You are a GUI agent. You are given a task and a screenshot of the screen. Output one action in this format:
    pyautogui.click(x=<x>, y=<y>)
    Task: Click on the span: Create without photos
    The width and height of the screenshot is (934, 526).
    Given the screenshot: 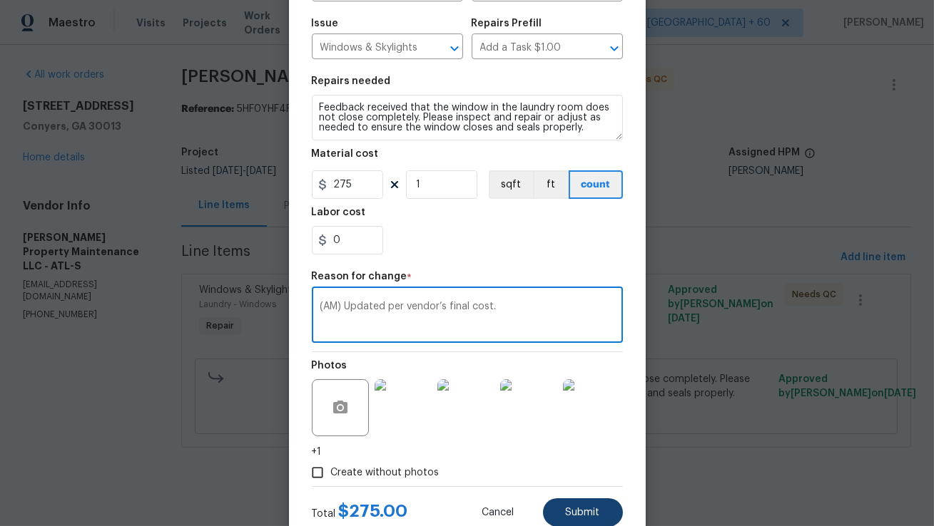 What is the action you would take?
    pyautogui.click(x=385, y=473)
    